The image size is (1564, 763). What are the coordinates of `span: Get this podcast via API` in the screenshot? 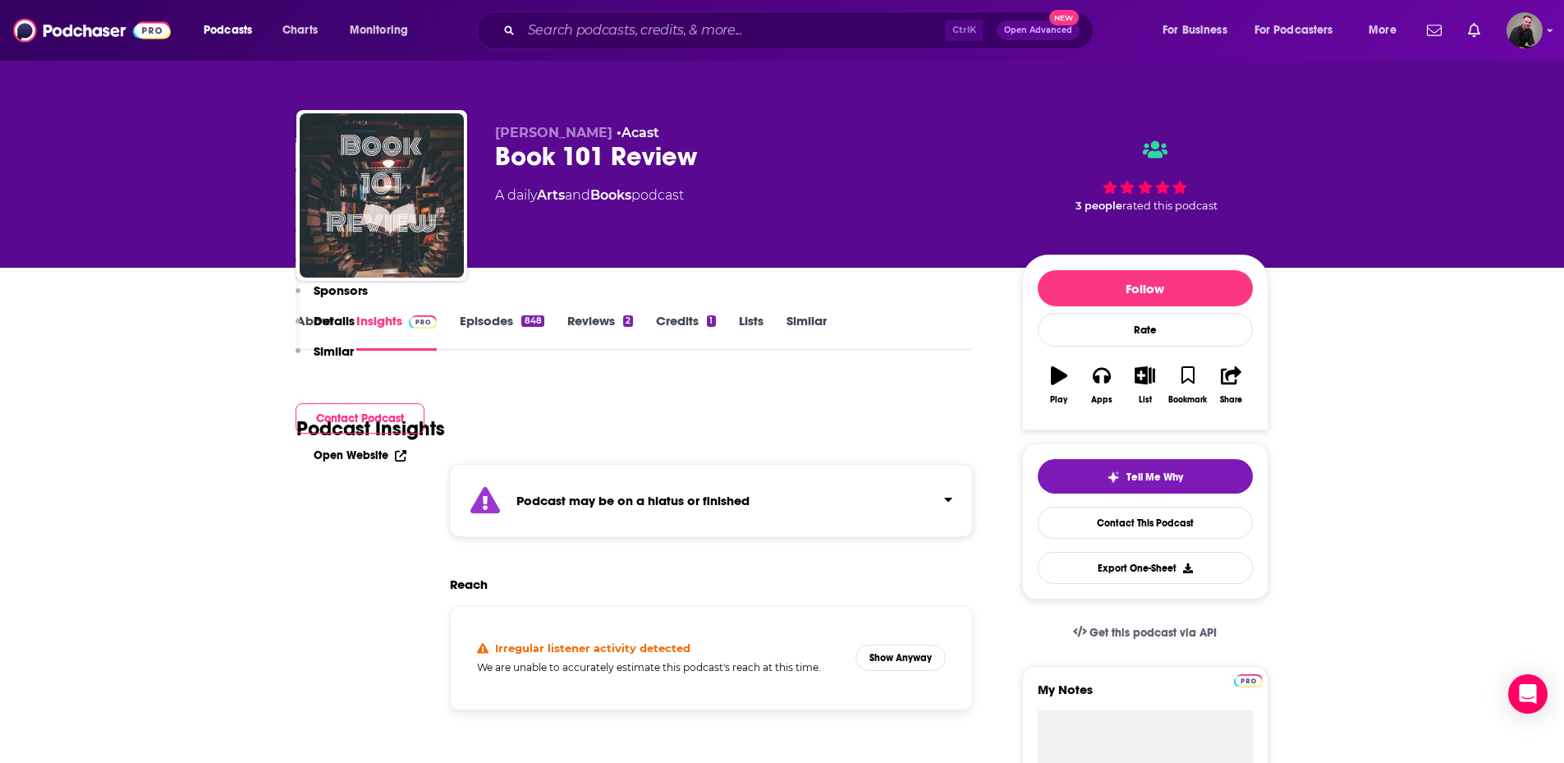 It's located at (1153, 632).